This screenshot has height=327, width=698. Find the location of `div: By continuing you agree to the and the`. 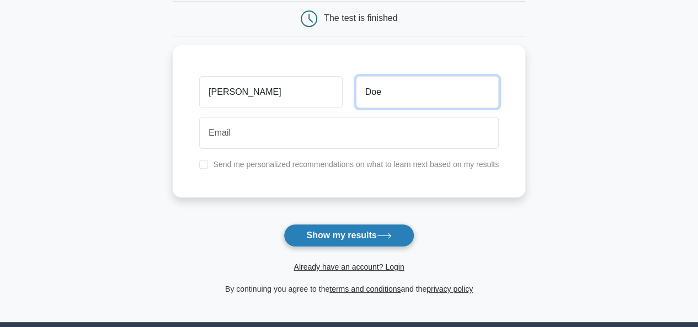

div: By continuing you agree to the and the is located at coordinates (349, 289).